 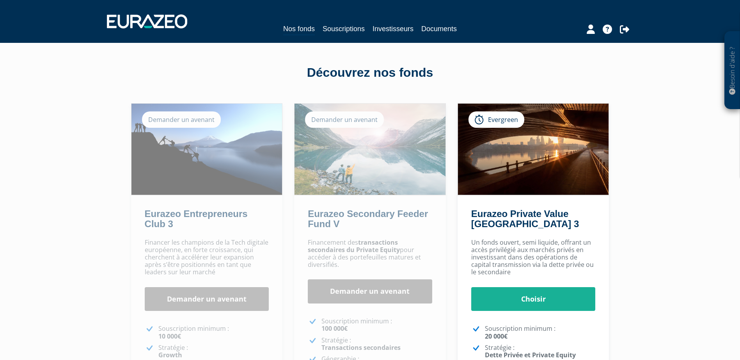 What do you see at coordinates (439, 29) in the screenshot?
I see `a: Documents` at bounding box center [439, 29].